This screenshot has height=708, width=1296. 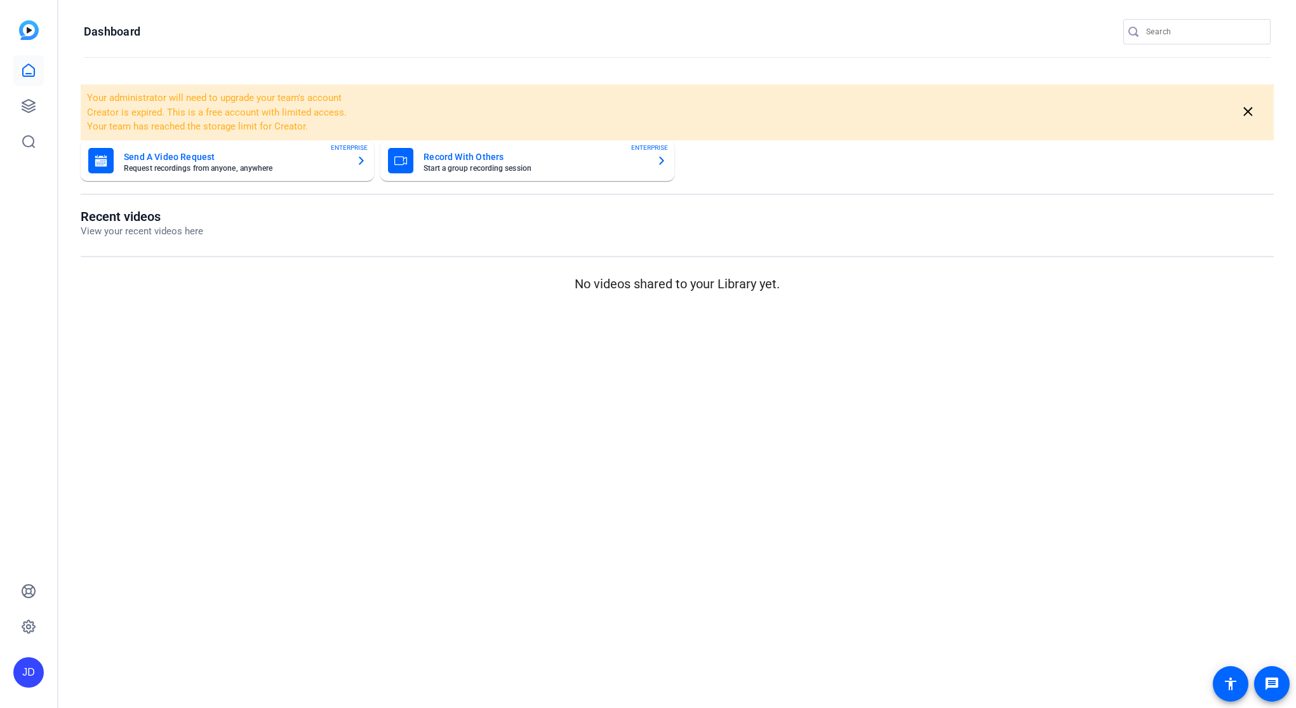 I want to click on input: Search, so click(x=1203, y=32).